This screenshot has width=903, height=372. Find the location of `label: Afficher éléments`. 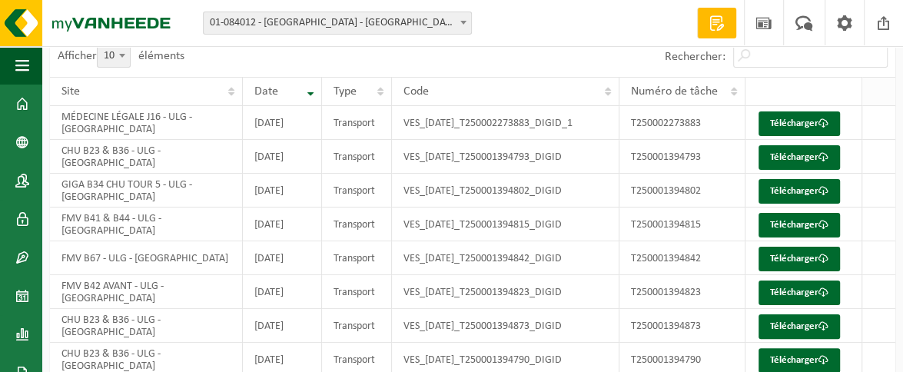

label: Afficher éléments is located at coordinates (121, 56).